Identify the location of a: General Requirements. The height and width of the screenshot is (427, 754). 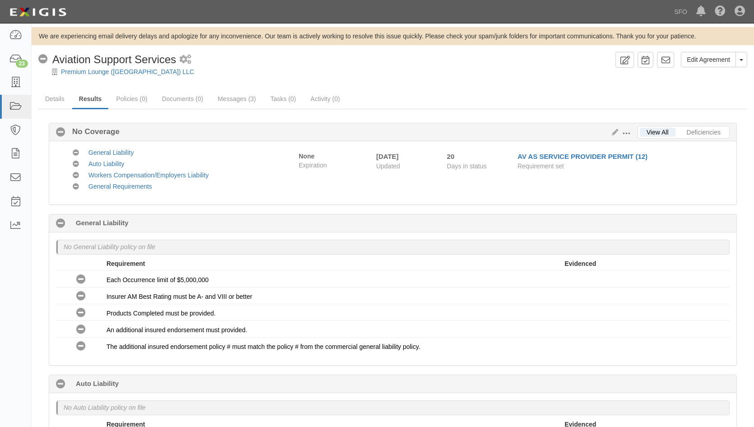
(120, 186).